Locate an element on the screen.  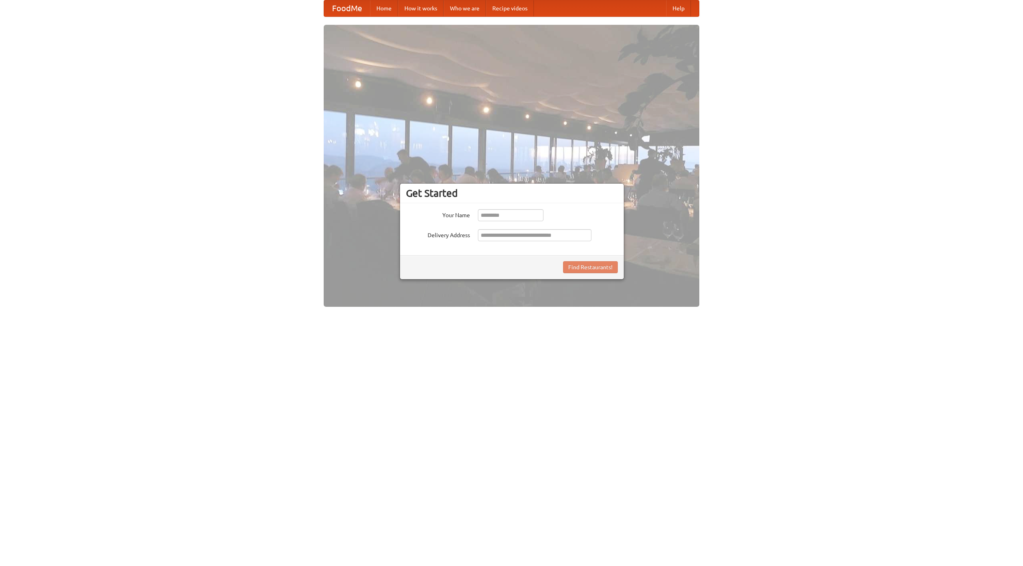
a: Home is located at coordinates (384, 8).